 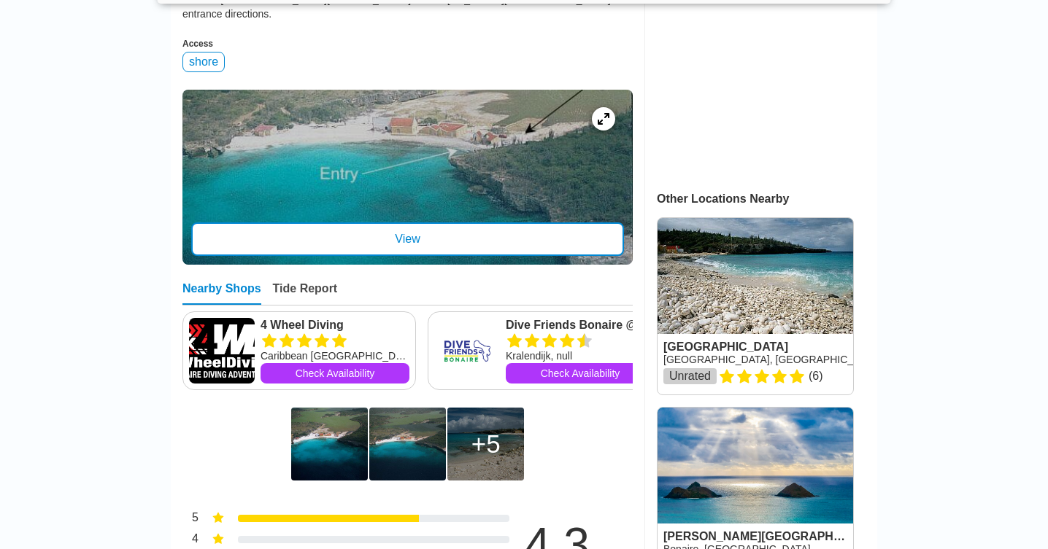 What do you see at coordinates (407, 239) in the screenshot?
I see `div: View` at bounding box center [407, 239].